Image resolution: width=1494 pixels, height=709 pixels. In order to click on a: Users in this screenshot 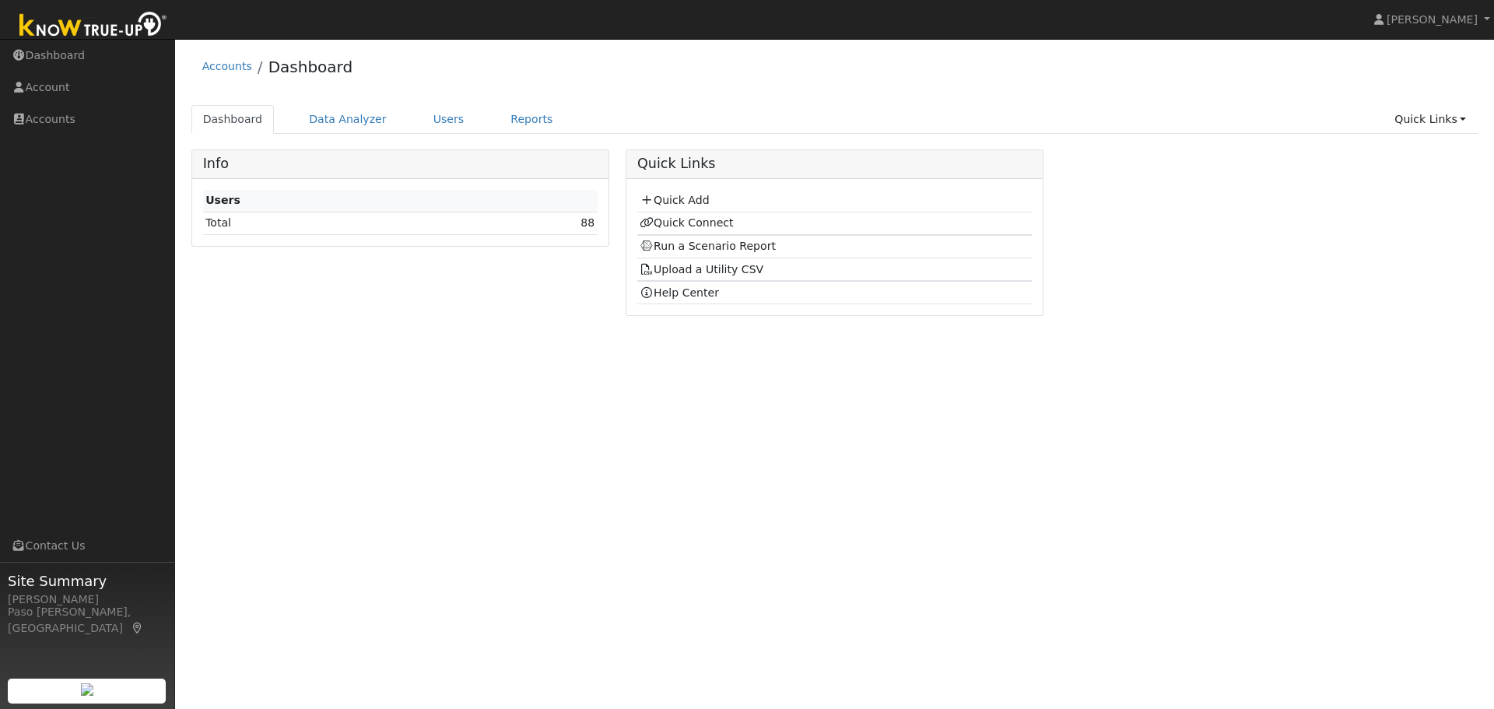, I will do `click(449, 119)`.